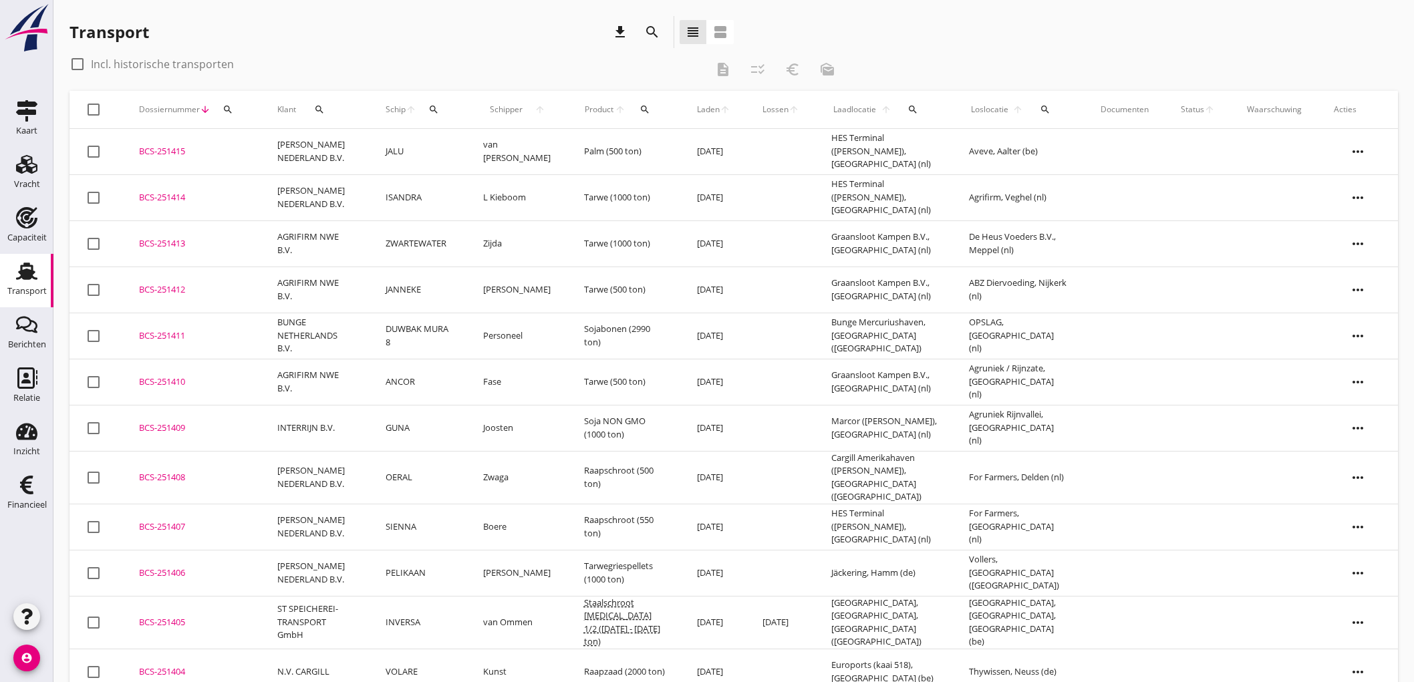 The width and height of the screenshot is (1414, 682). What do you see at coordinates (316, 622) in the screenshot?
I see `td: ST SPEICHEREI-TRANSPORT GmbH` at bounding box center [316, 622].